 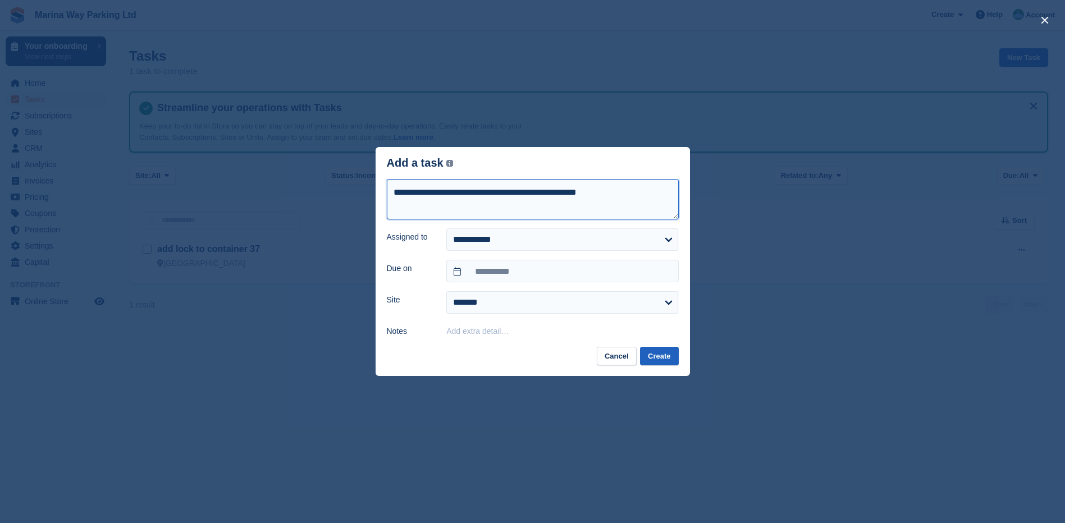 What do you see at coordinates (410, 331) in the screenshot?
I see `label: Notes` at bounding box center [410, 331].